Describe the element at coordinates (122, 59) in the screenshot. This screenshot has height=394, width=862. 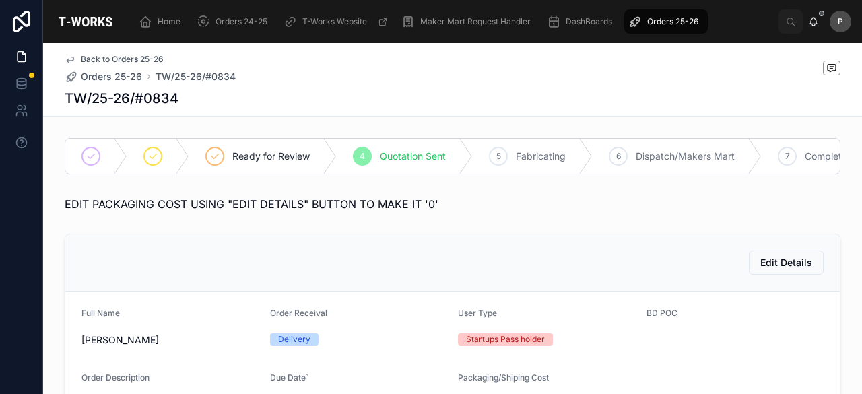
I see `span: Back to Orders 25-26` at that location.